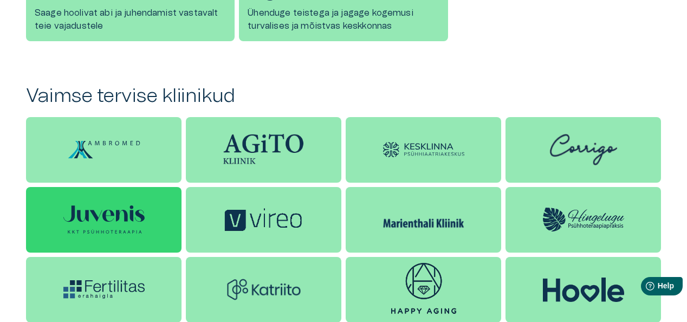 The width and height of the screenshot is (687, 322). I want to click on a: Juvenis psühhoteraapiakeskus logo, so click(104, 219).